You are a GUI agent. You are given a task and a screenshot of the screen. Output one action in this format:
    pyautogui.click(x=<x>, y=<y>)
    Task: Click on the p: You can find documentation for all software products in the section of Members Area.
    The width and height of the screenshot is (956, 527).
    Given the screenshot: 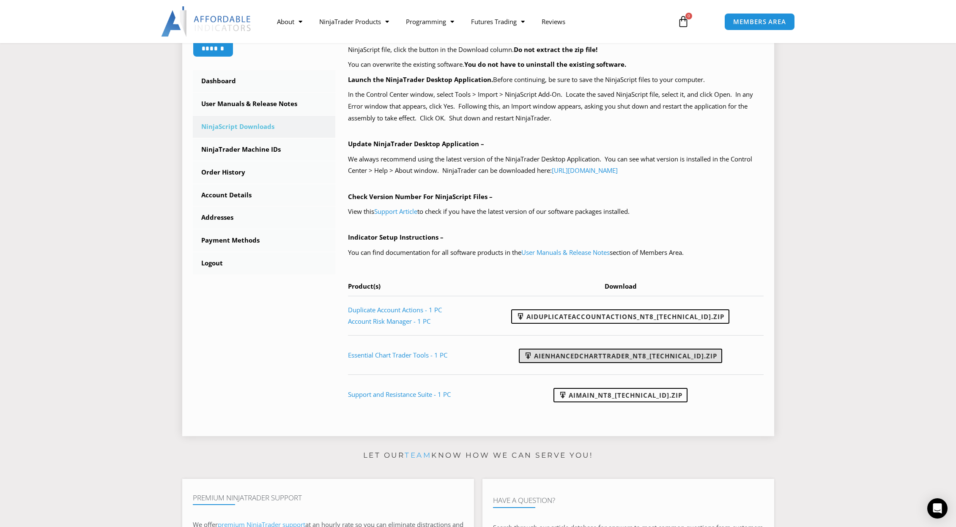 What is the action you would take?
    pyautogui.click(x=556, y=253)
    